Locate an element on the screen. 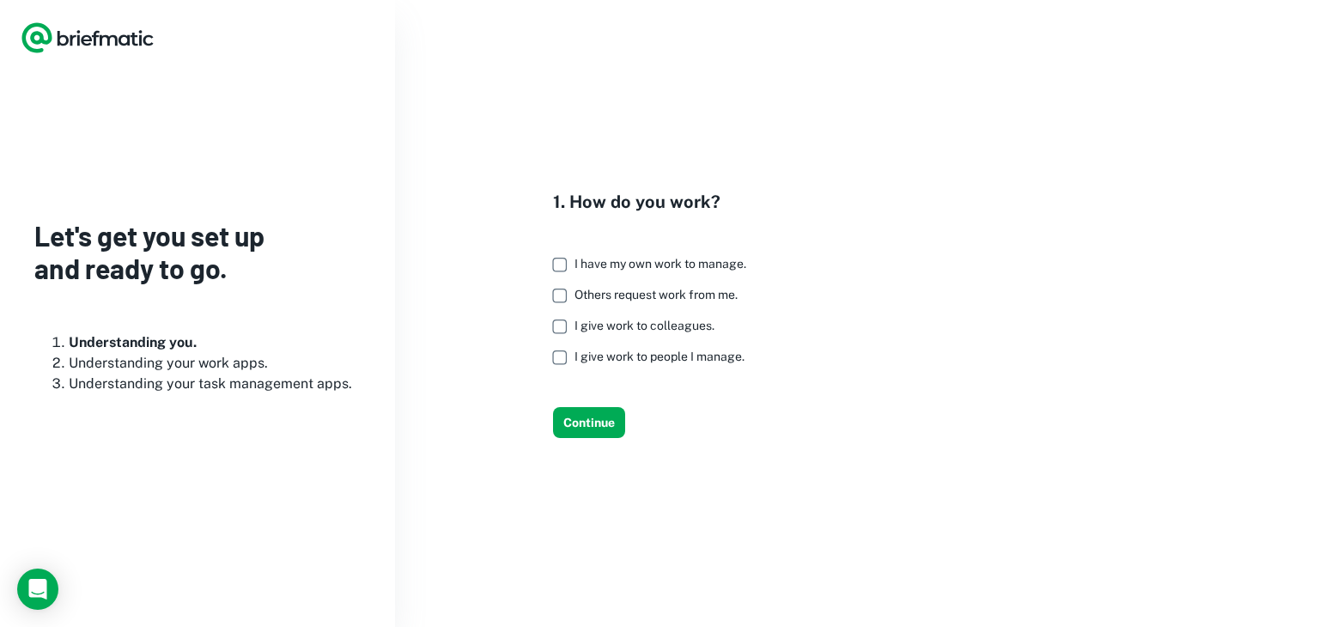 Image resolution: width=1319 pixels, height=627 pixels. li: Understanding your work apps. is located at coordinates (215, 363).